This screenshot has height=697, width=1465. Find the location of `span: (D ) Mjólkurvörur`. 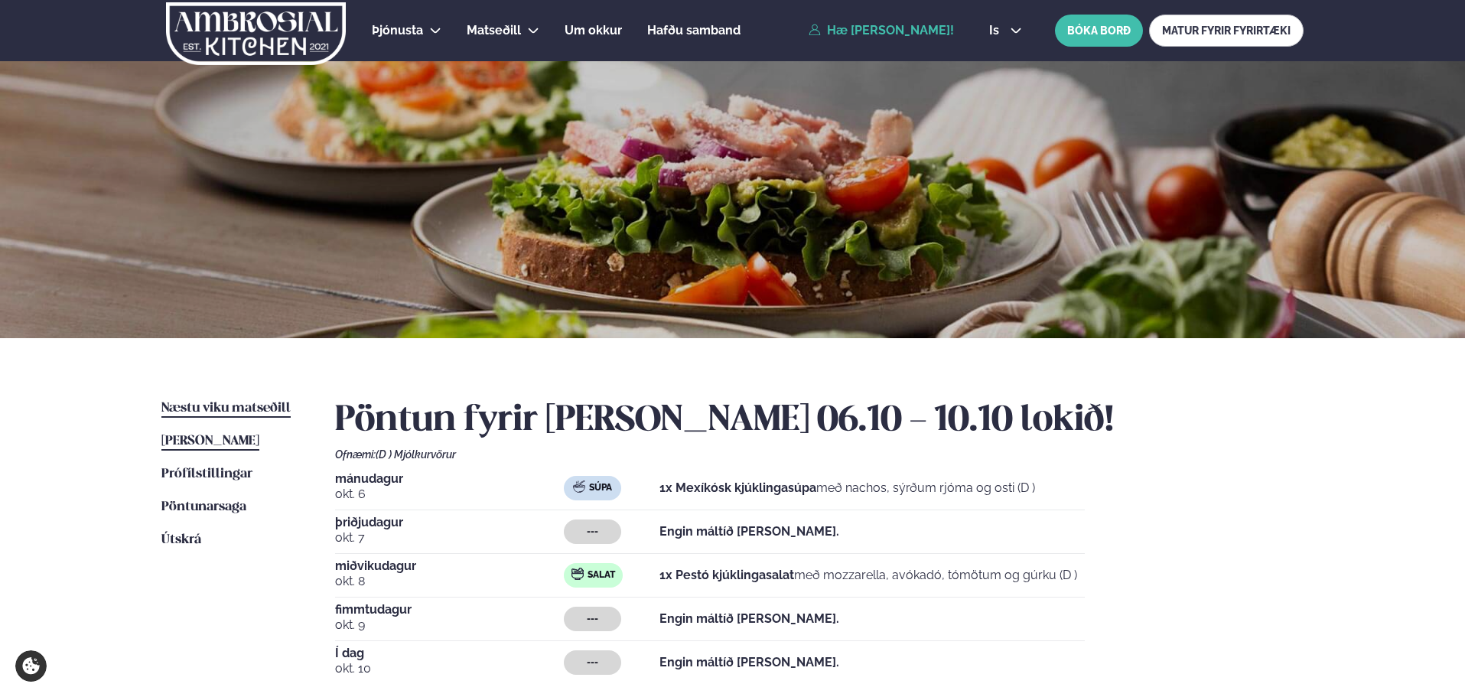

span: (D ) Mjólkurvörur is located at coordinates (415, 454).